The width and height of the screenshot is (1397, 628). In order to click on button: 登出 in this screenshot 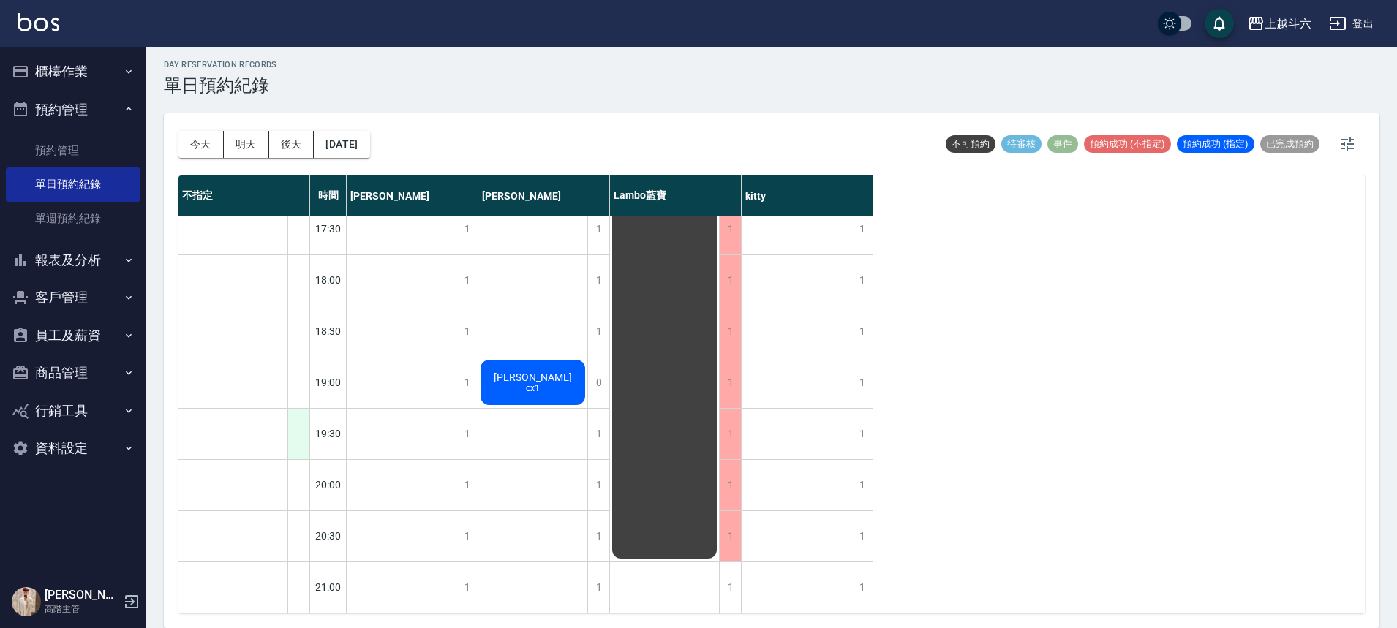, I will do `click(1351, 23)`.